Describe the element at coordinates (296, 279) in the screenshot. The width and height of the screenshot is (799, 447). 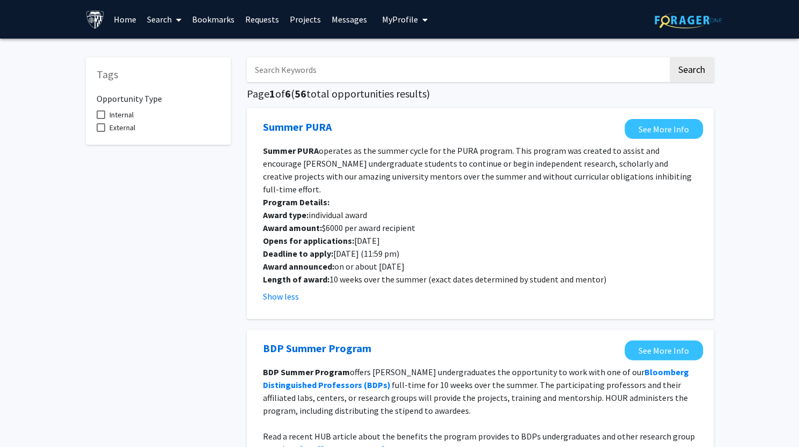
I see `strong: Length of award:` at that location.